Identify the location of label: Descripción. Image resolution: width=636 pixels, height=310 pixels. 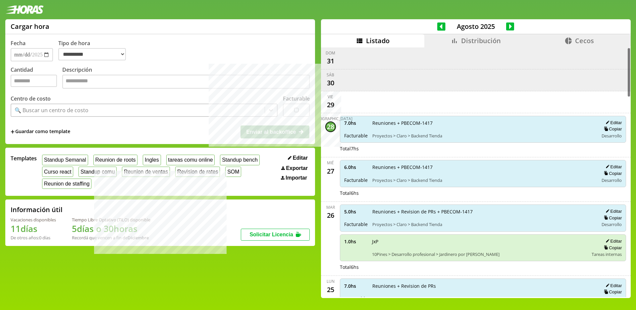
(186, 78).